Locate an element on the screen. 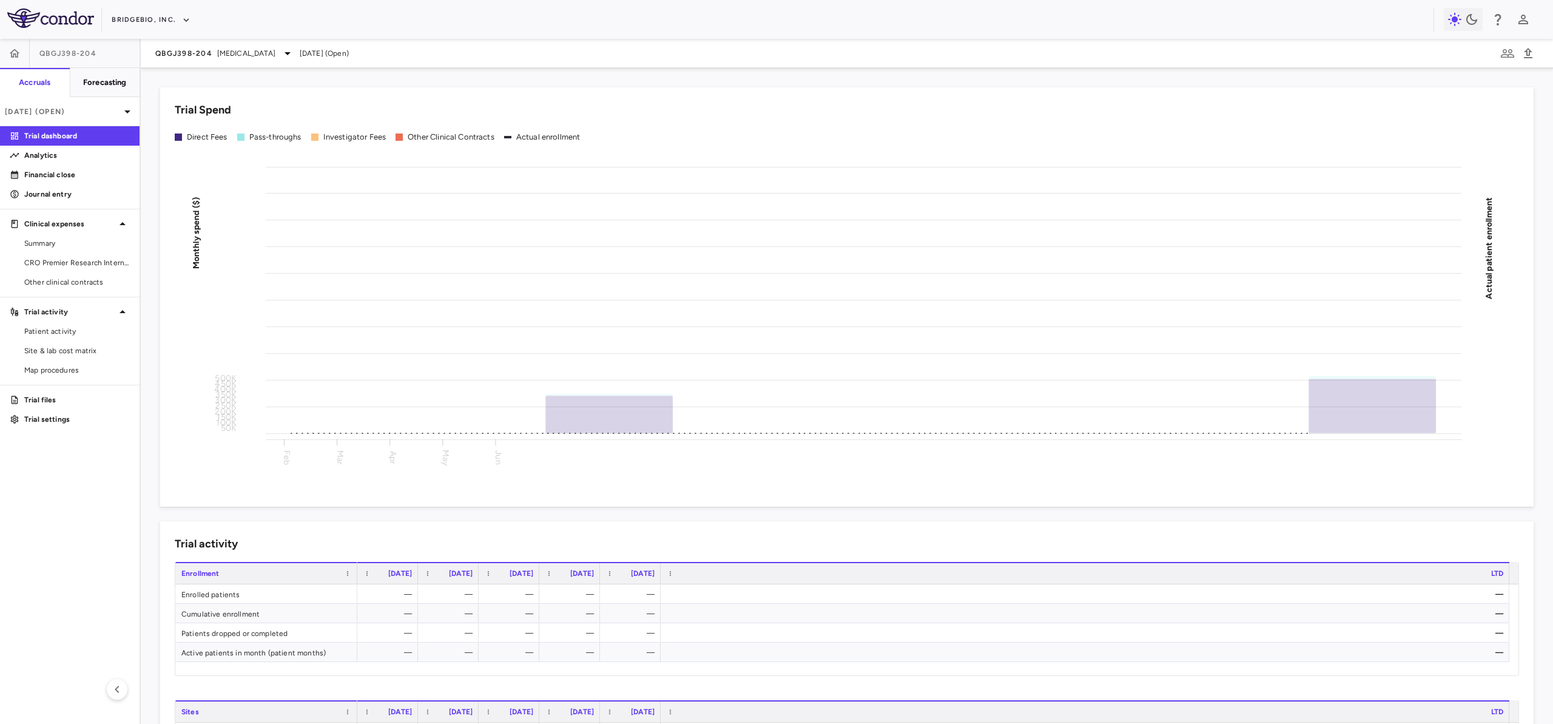 This screenshot has height=724, width=1553. div: Enrolled patients is located at coordinates (266, 593).